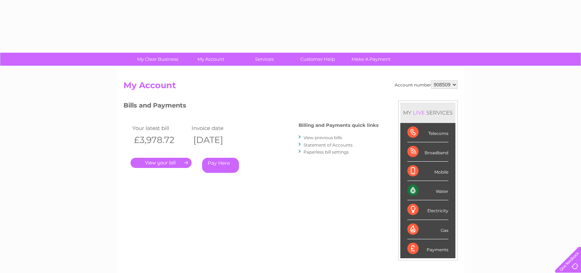 Image resolution: width=581 pixels, height=273 pixels. I want to click on td: Your latest bill, so click(160, 128).